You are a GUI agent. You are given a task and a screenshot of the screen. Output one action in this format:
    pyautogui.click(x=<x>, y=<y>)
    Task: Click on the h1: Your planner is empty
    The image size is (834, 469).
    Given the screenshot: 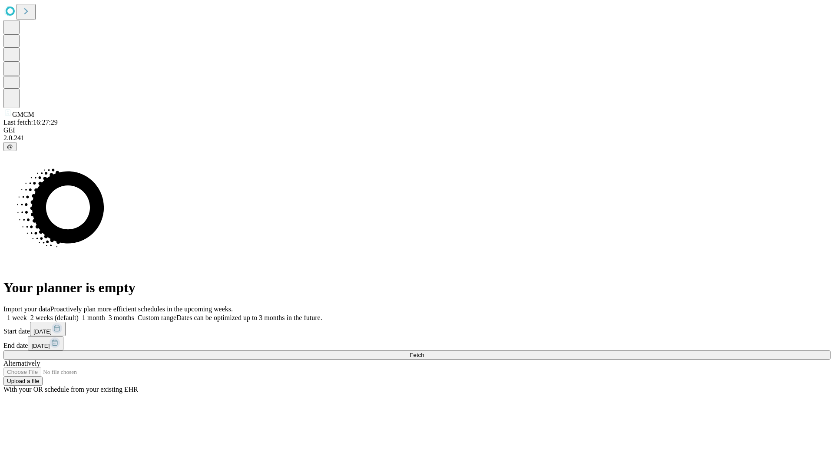 What is the action you would take?
    pyautogui.click(x=417, y=287)
    